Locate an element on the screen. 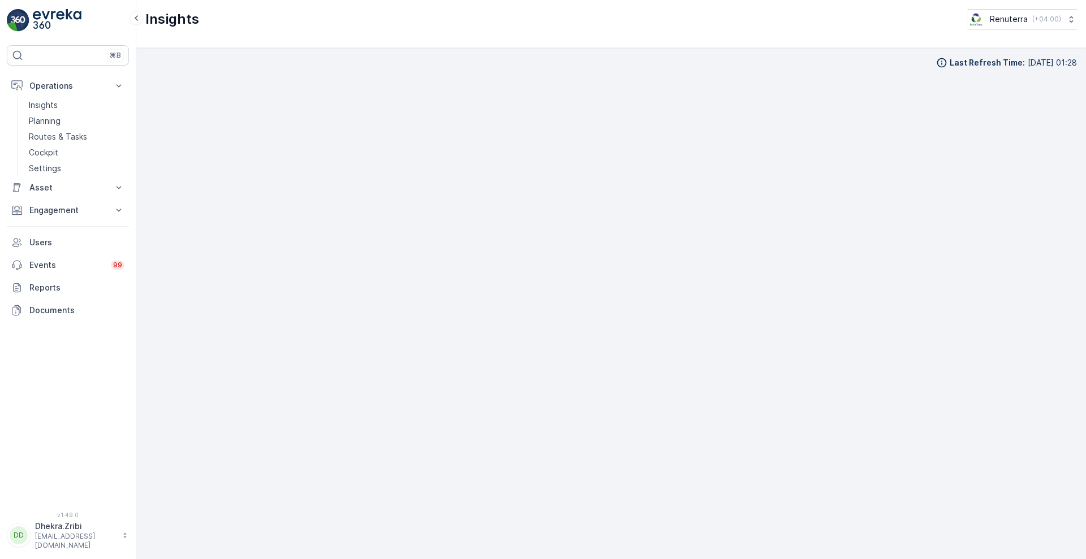 Image resolution: width=1086 pixels, height=559 pixels. a: Insights is located at coordinates (76, 105).